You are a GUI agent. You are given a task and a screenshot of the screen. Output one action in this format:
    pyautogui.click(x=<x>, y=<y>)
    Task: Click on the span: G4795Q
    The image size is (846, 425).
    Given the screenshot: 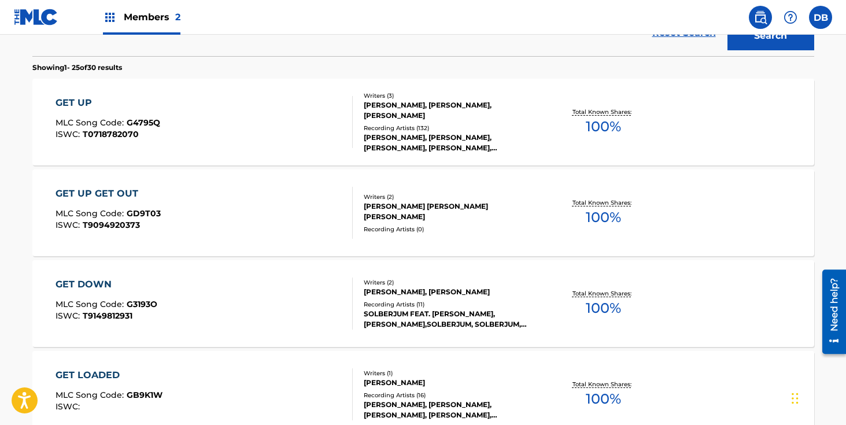 What is the action you would take?
    pyautogui.click(x=143, y=123)
    